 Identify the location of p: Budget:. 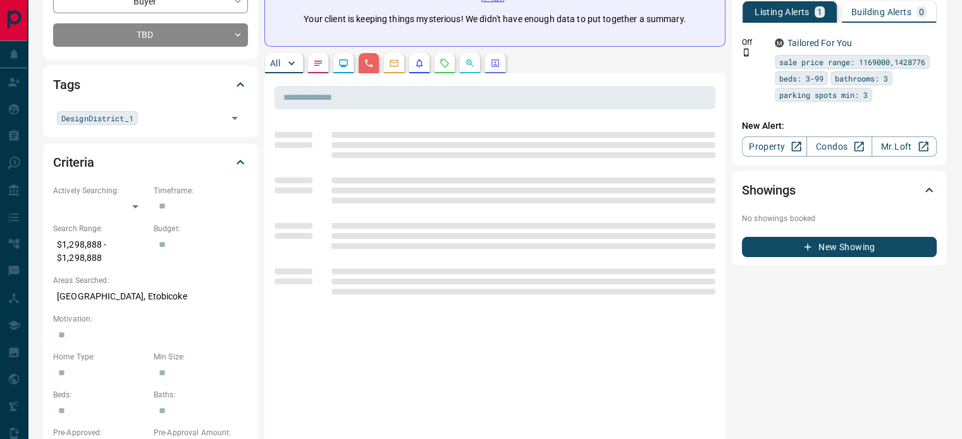
(200, 229).